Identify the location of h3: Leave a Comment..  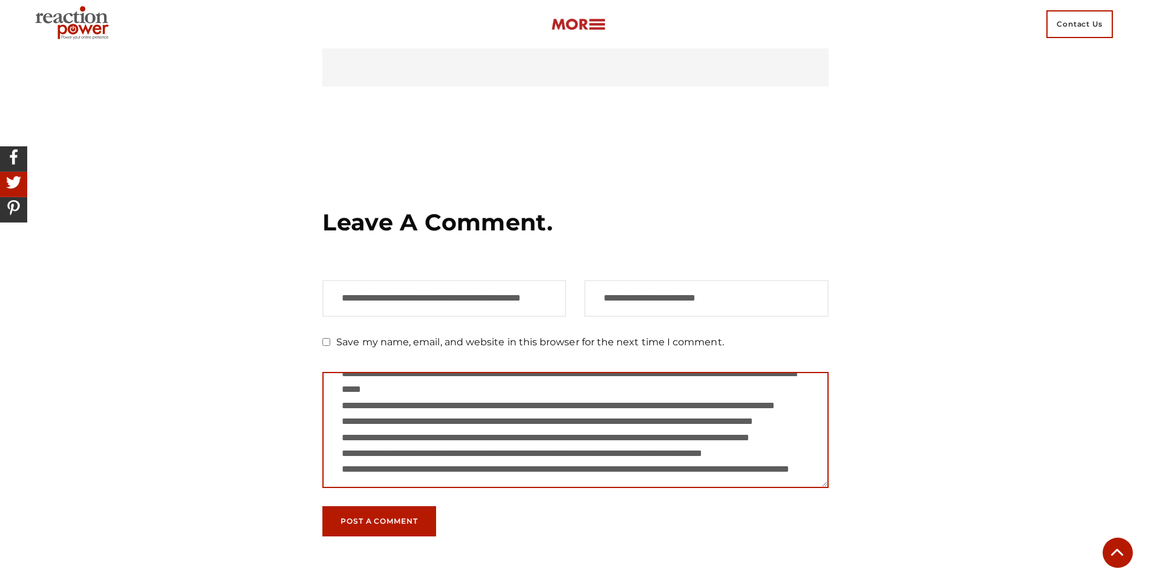
(575, 223).